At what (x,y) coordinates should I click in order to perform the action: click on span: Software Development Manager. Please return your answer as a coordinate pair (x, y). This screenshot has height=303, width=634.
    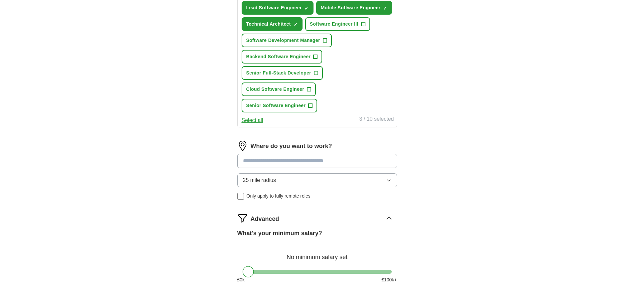
    Looking at the image, I should click on (283, 40).